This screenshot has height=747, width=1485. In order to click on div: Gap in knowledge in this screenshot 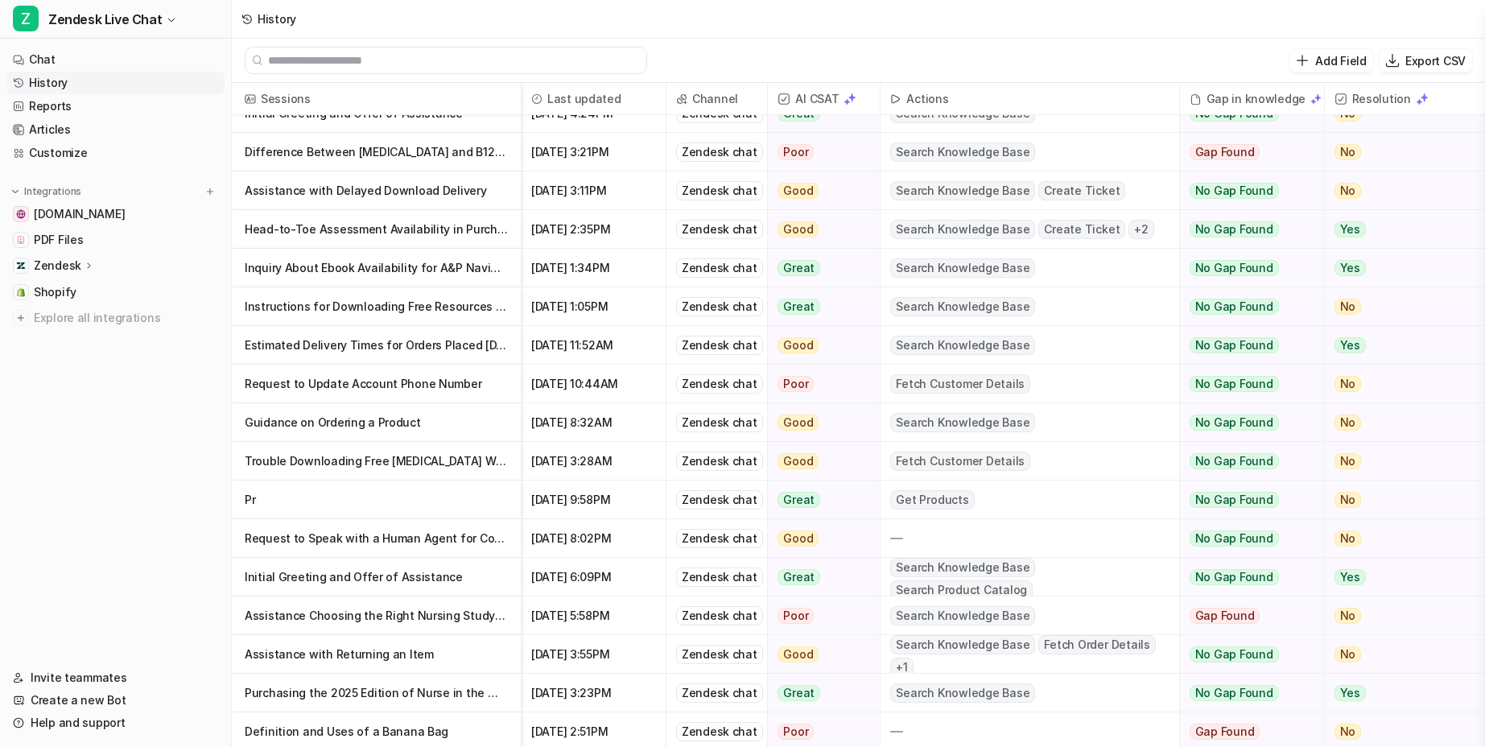, I will do `click(1252, 99)`.